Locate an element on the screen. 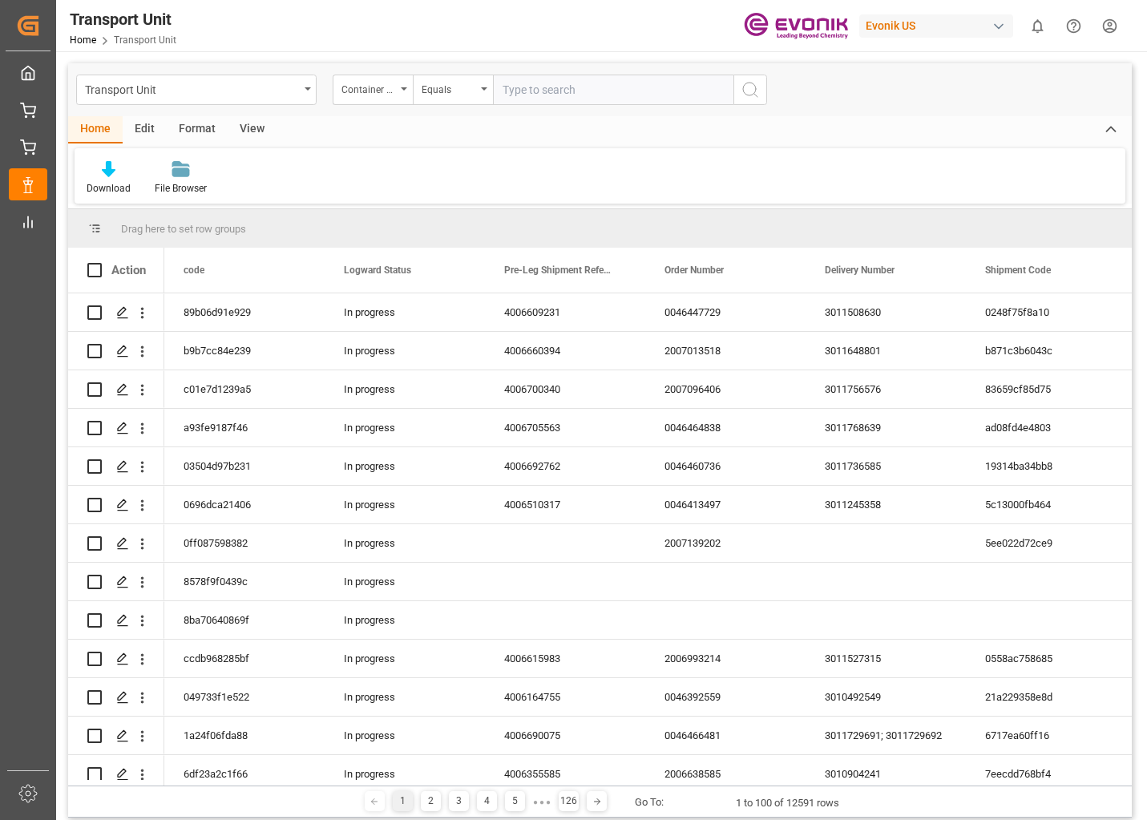 The height and width of the screenshot is (820, 1147). div: Equals is located at coordinates (449, 87).